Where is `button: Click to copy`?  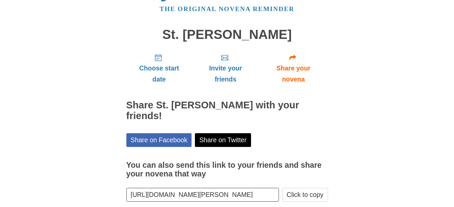 button: Click to copy is located at coordinates (305, 195).